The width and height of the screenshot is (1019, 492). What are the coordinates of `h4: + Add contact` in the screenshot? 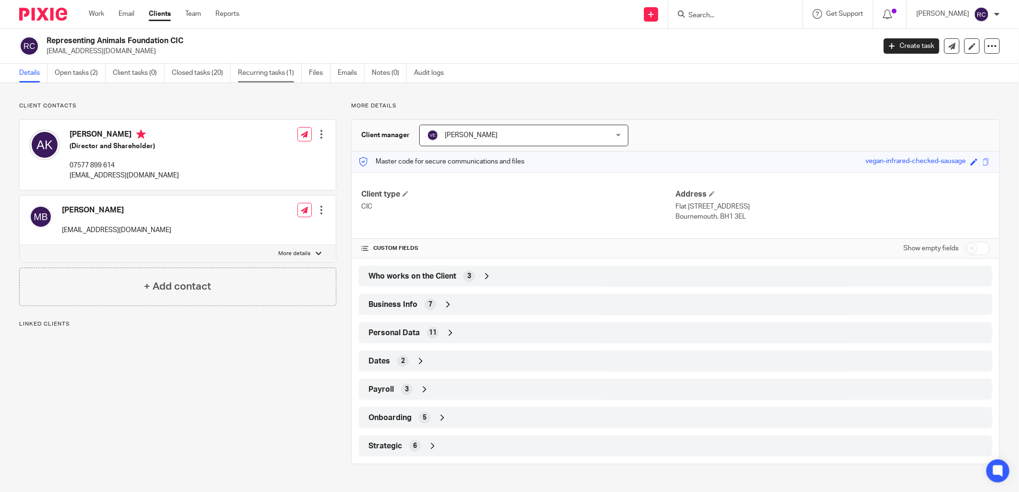 It's located at (177, 286).